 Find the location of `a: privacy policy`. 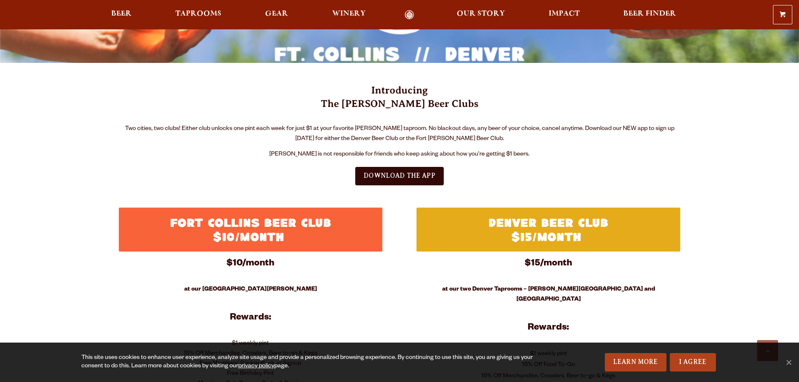

a: privacy policy is located at coordinates (256, 367).